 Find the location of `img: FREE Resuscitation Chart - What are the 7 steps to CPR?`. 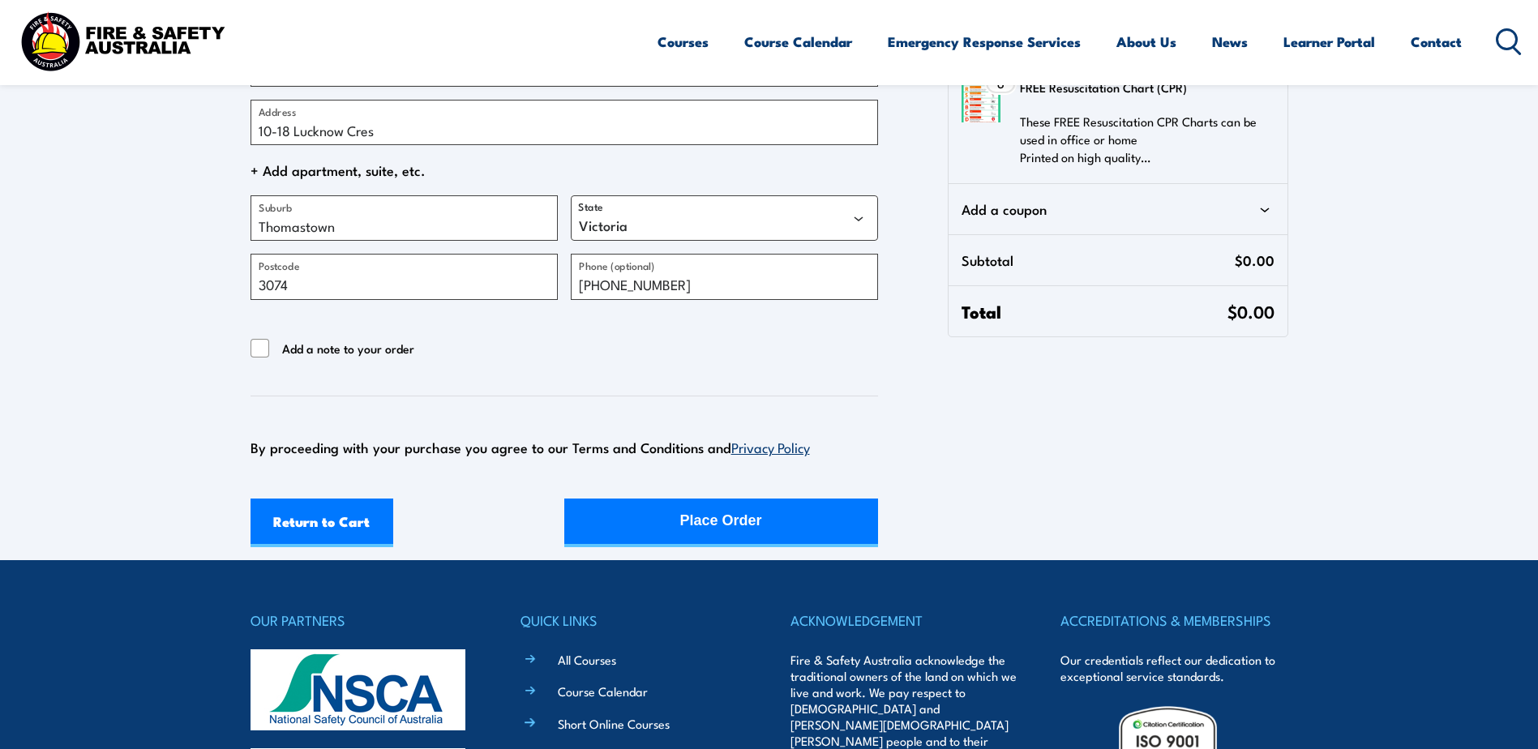

img: FREE Resuscitation Chart - What are the 7 steps to CPR? is located at coordinates (981, 103).